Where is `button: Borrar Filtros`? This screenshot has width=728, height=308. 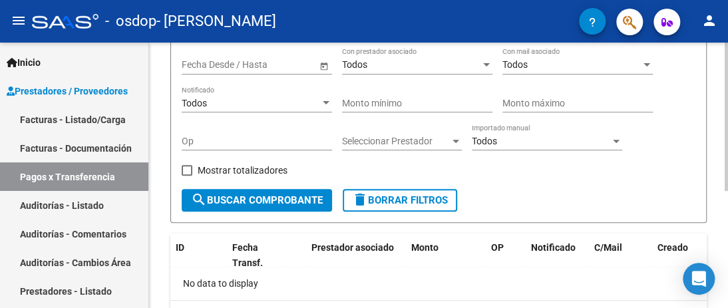
button: Borrar Filtros is located at coordinates (400, 200).